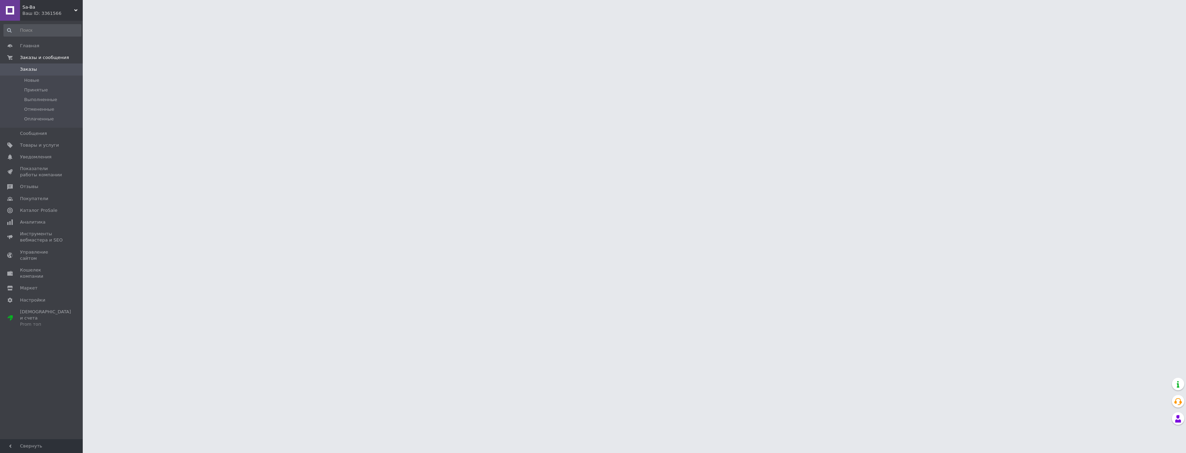 The width and height of the screenshot is (1186, 453). What do you see at coordinates (42, 172) in the screenshot?
I see `span: Показатели работы компании` at bounding box center [42, 172].